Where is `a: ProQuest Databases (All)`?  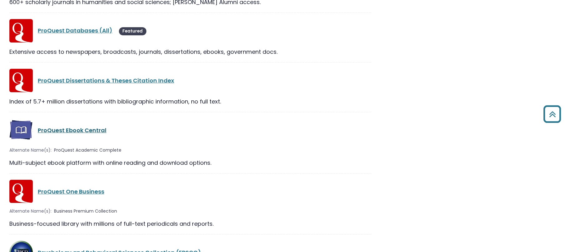 a: ProQuest Databases (All) is located at coordinates (75, 30).